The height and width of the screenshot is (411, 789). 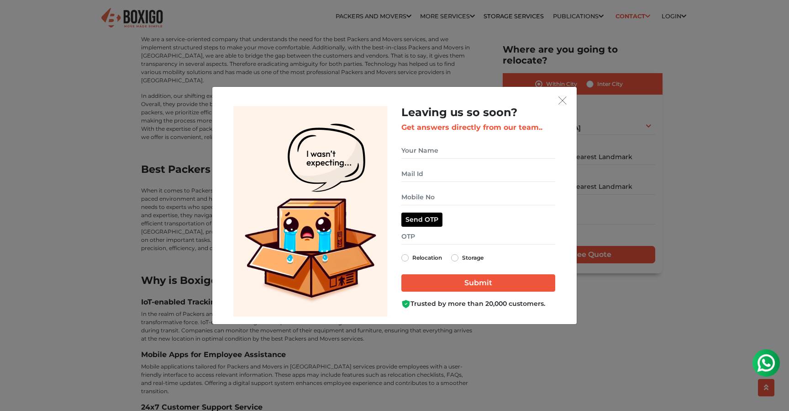 I want to click on h3: Get answers directly from our team.., so click(x=478, y=127).